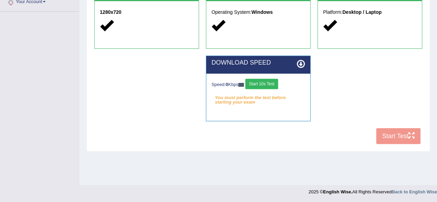  Describe the element at coordinates (111, 12) in the screenshot. I see `strong: 1280x720` at that location.